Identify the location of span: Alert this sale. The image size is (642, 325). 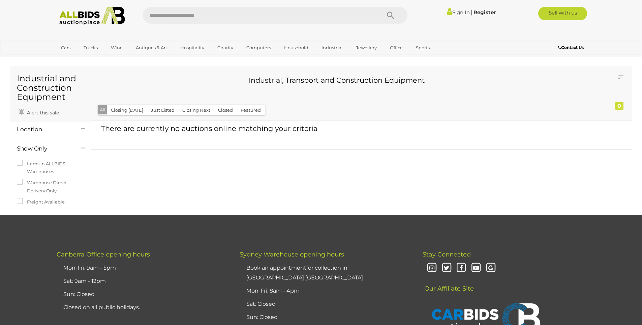
(42, 113).